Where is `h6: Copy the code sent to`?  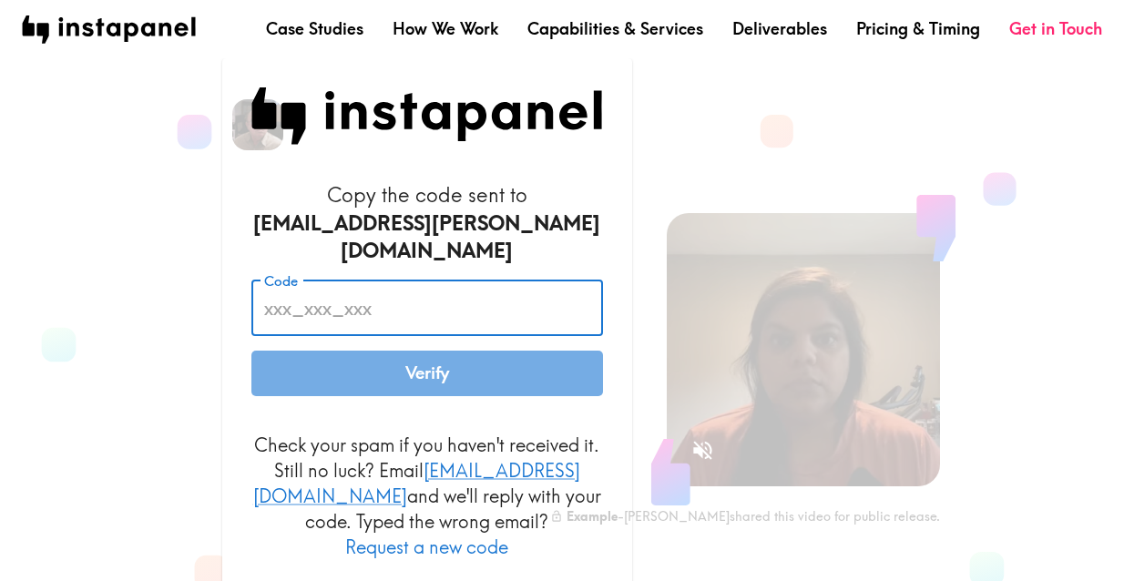 h6: Copy the code sent to is located at coordinates (427, 223).